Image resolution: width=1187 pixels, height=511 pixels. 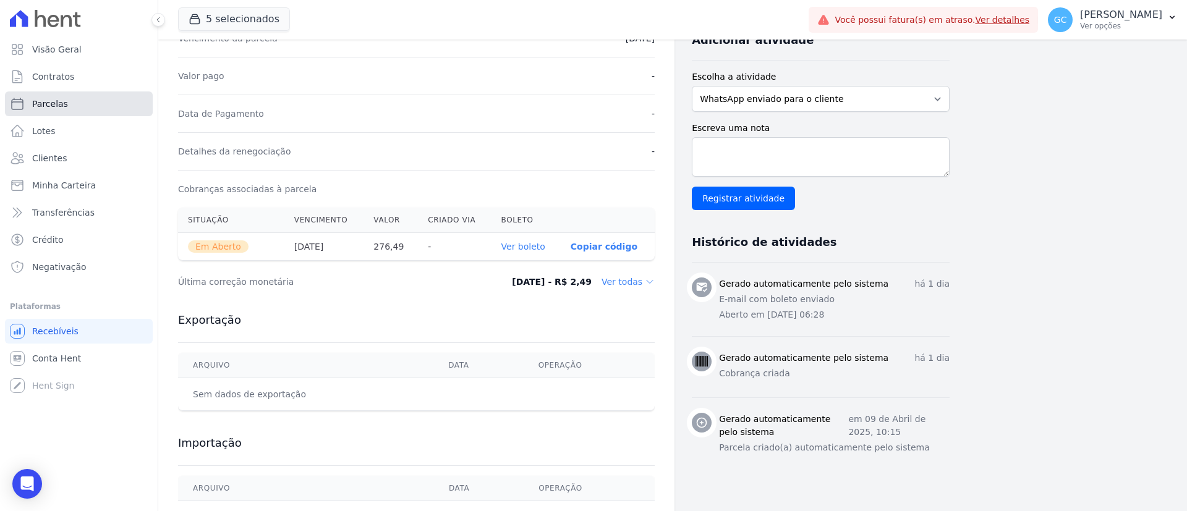 What do you see at coordinates (764, 242) in the screenshot?
I see `h3: Histórico de atividades` at bounding box center [764, 242].